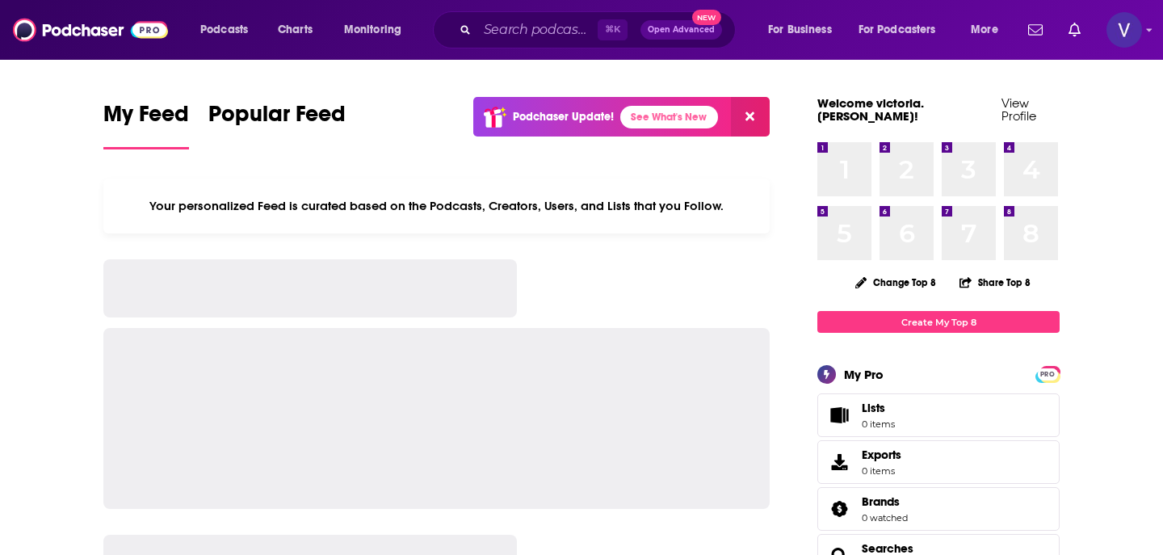 This screenshot has height=555, width=1163. Describe the element at coordinates (800, 30) in the screenshot. I see `span: For Business` at that location.